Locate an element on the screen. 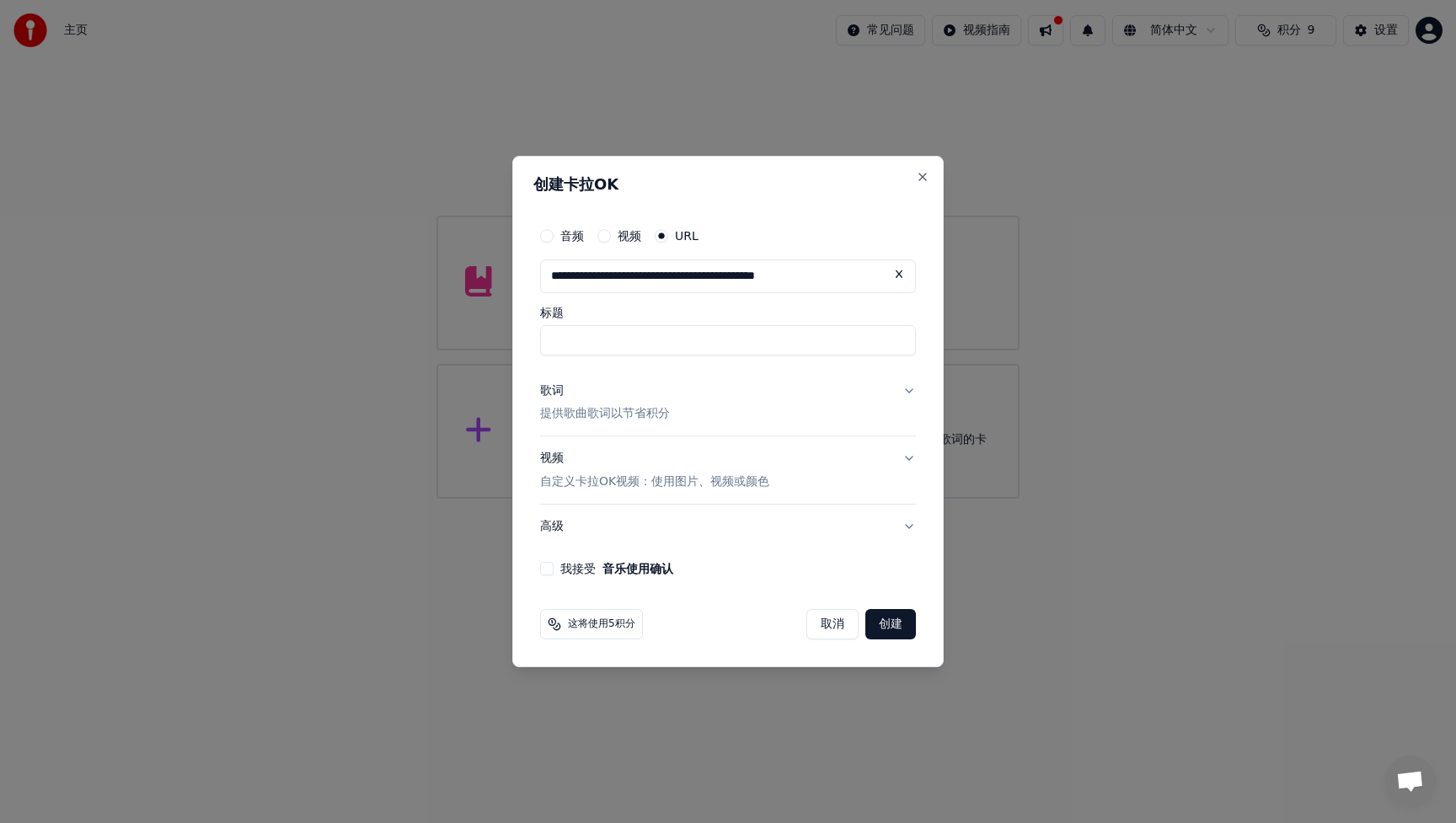 This screenshot has height=823, width=1456. button: 我接受 is located at coordinates (637, 569).